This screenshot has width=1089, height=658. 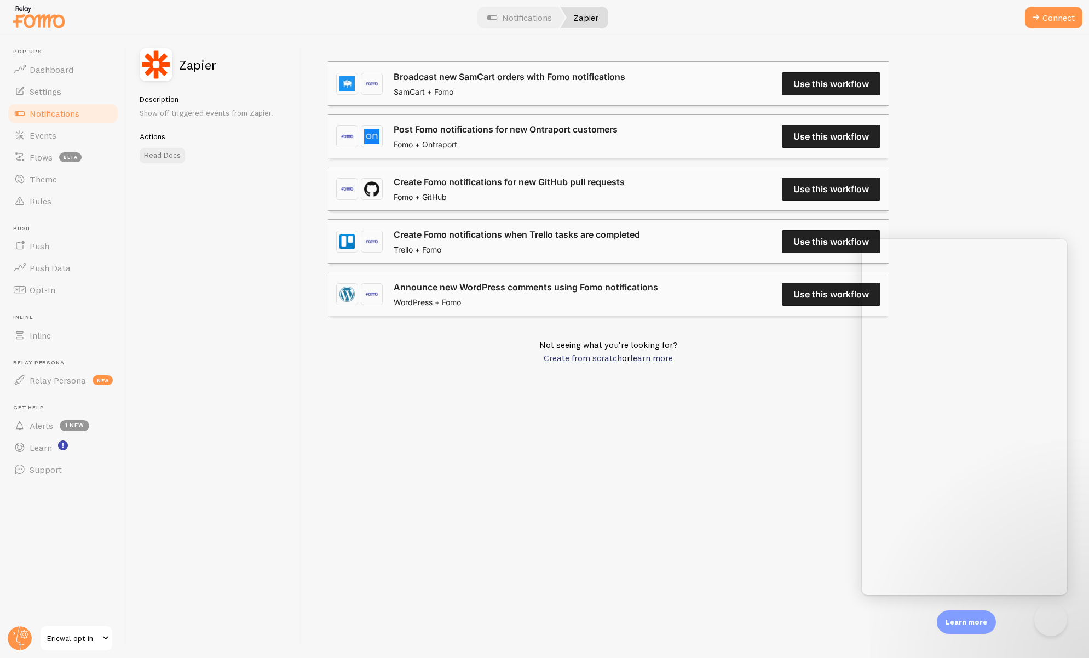 What do you see at coordinates (73, 638) in the screenshot?
I see `span: Ericwal opt in` at bounding box center [73, 638].